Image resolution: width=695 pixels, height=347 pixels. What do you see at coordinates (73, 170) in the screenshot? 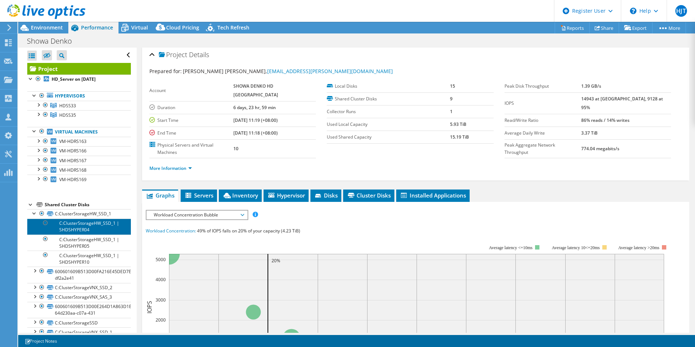
I see `span: VM-HDRS168` at bounding box center [73, 170].